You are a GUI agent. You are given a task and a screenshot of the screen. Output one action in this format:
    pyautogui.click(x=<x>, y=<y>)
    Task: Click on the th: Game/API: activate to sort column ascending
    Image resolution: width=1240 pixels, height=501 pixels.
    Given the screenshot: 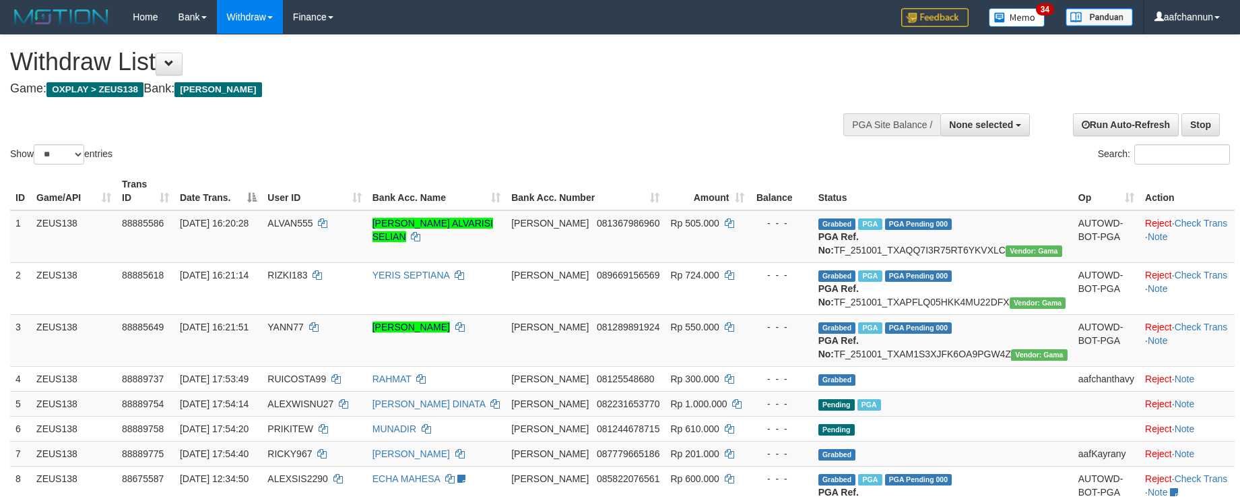 What is the action you would take?
    pyautogui.click(x=73, y=191)
    